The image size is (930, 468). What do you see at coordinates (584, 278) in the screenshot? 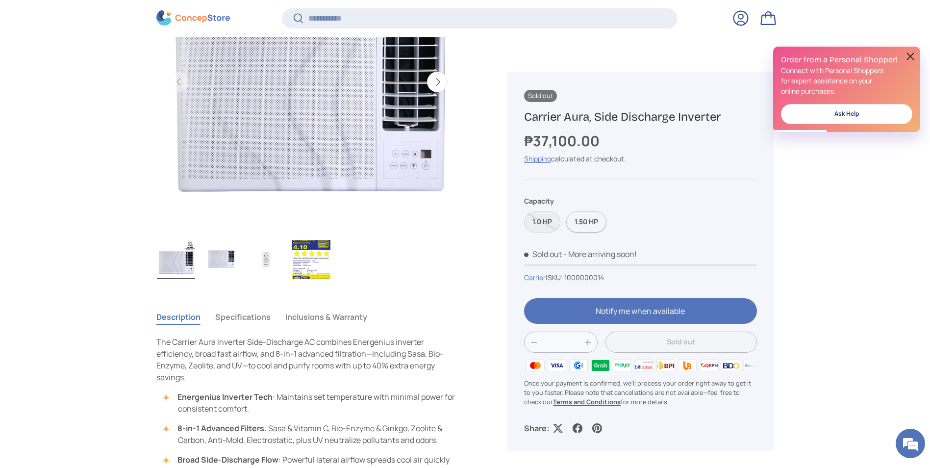
I see `span: 1000000014` at bounding box center [584, 278].